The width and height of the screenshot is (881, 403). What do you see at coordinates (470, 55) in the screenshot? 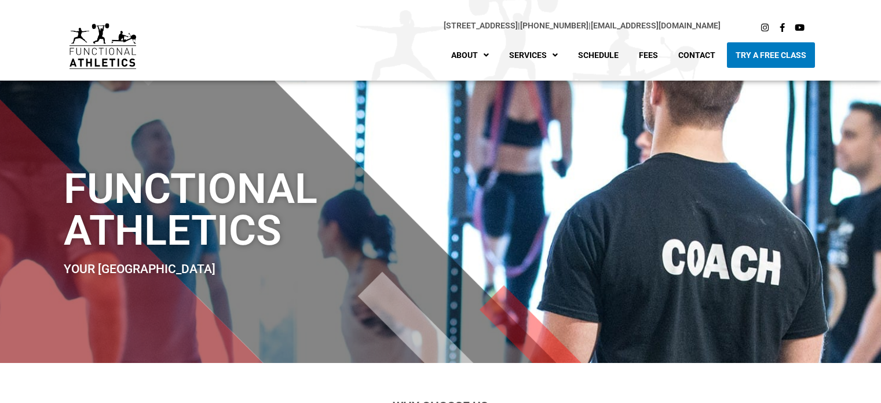
I see `a: About` at bounding box center [470, 55].